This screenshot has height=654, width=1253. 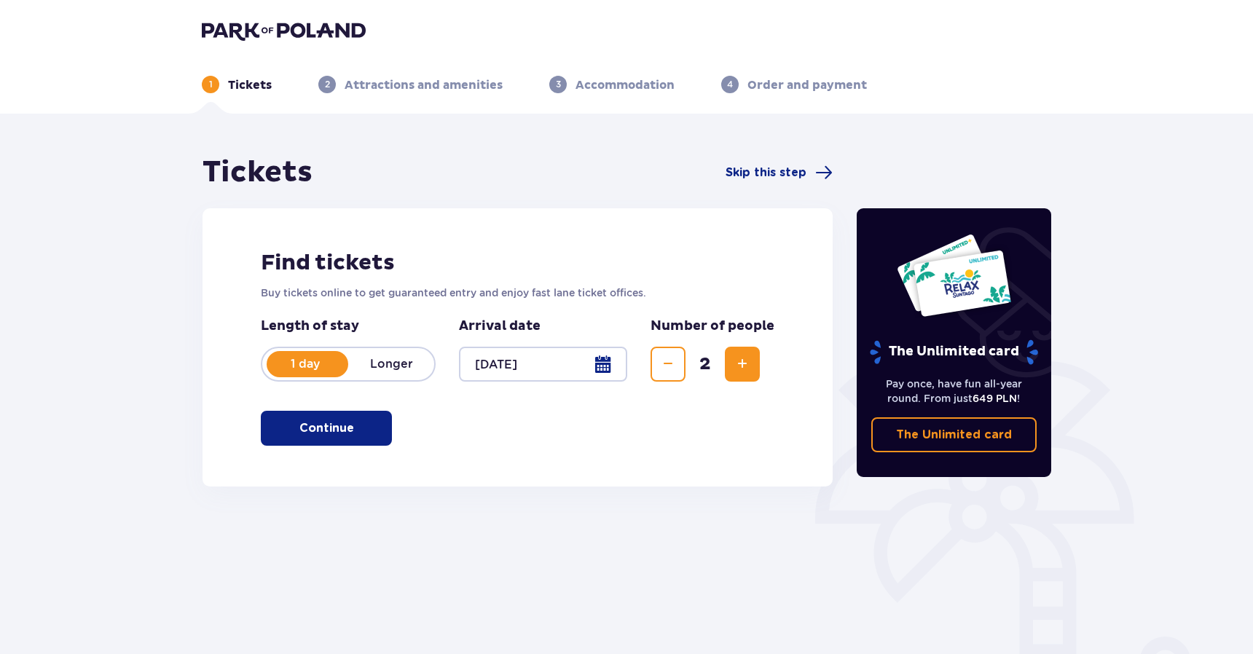 I want to click on p: Number of people, so click(x=712, y=326).